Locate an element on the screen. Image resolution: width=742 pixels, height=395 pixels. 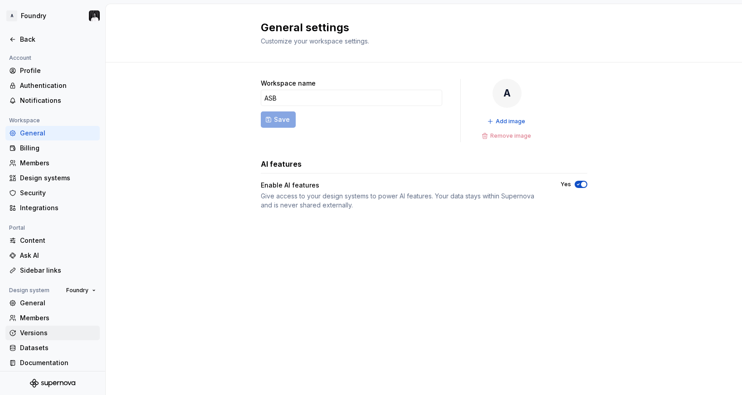
div: Billing is located at coordinates (58, 148).